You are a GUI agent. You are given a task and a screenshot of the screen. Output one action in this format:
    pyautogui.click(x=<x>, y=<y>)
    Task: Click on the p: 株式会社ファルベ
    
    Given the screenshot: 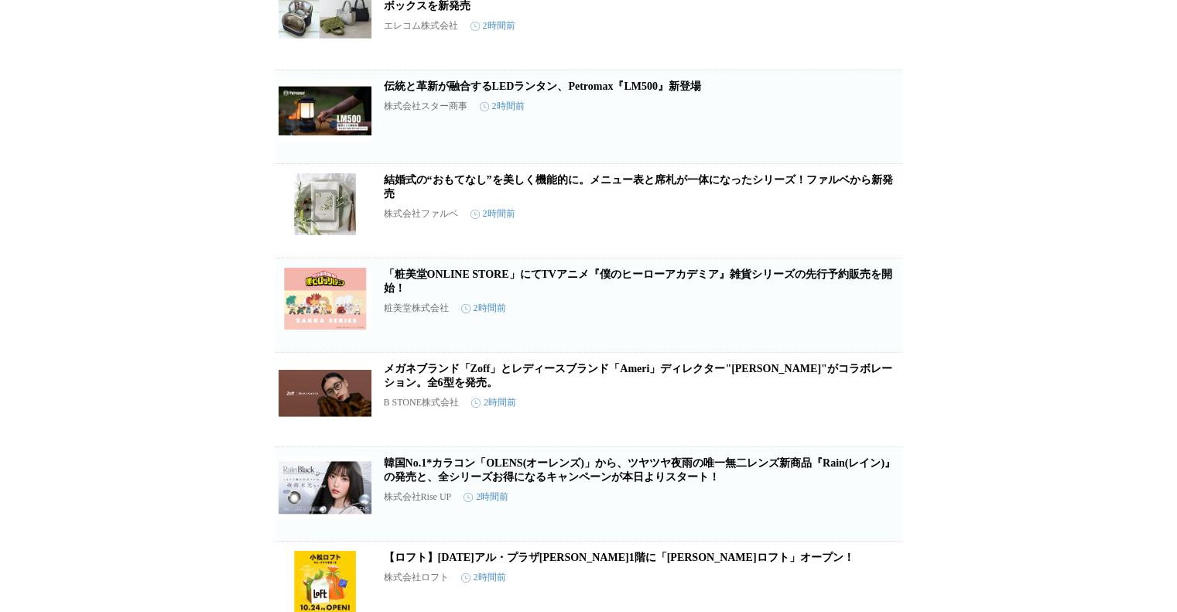 What is the action you would take?
    pyautogui.click(x=421, y=214)
    